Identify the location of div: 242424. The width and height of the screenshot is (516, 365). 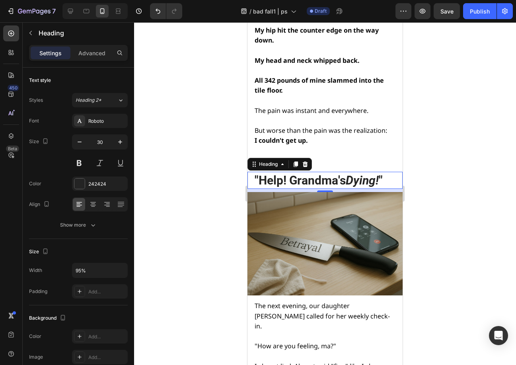
(107, 184).